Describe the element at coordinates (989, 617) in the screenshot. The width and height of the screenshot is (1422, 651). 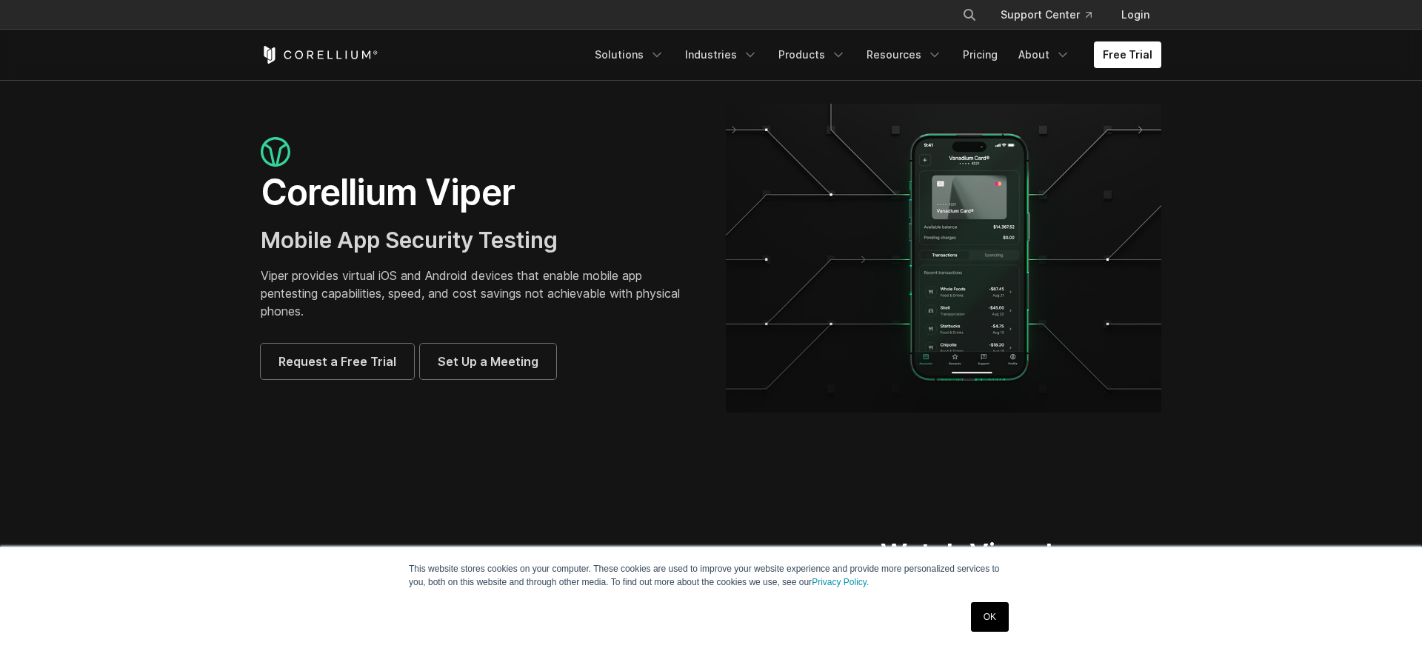
I see `a: OK` at that location.